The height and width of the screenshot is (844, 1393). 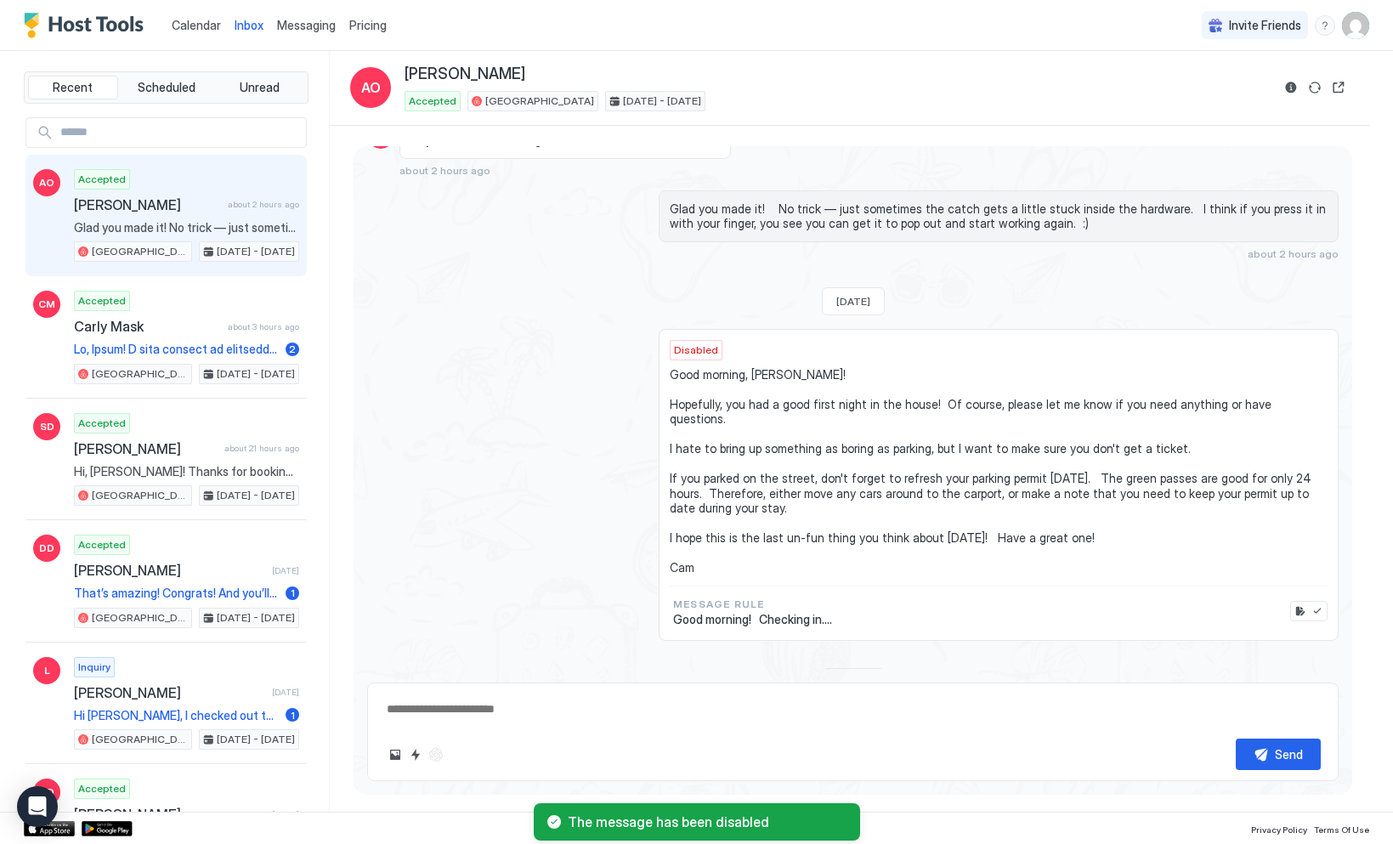 What do you see at coordinates (196, 25) in the screenshot?
I see `a: Calendar` at bounding box center [196, 25].